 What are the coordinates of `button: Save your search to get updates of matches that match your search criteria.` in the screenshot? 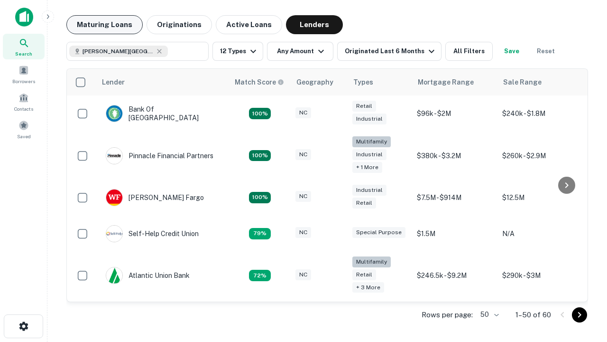 It's located at (512, 51).